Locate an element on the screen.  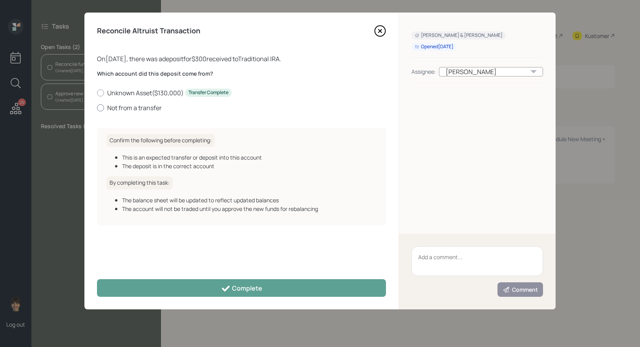
button: Comment is located at coordinates (520, 290).